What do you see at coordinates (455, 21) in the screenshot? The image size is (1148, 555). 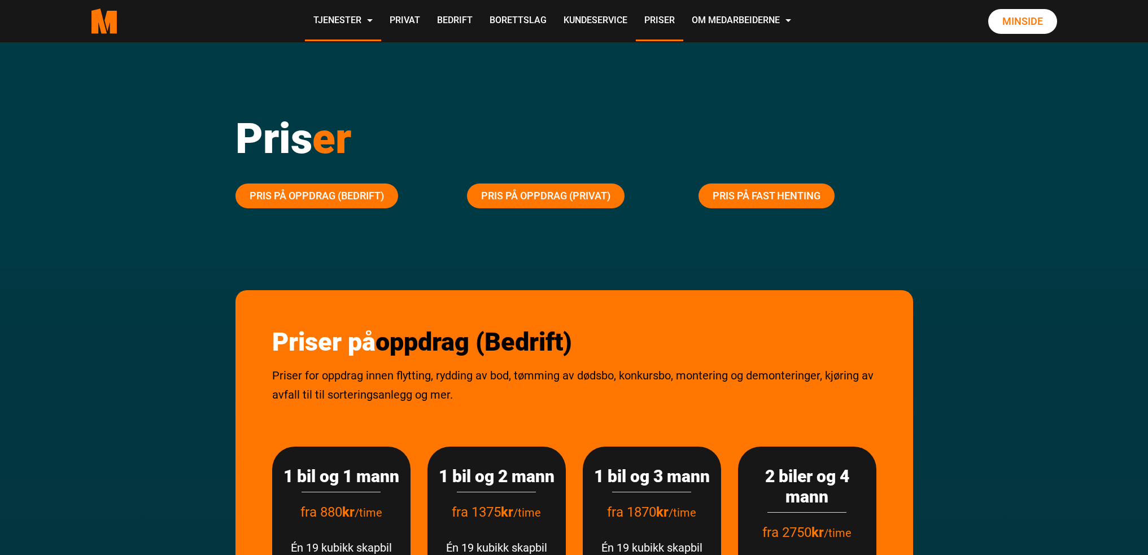 I see `a: Bedrift` at bounding box center [455, 21].